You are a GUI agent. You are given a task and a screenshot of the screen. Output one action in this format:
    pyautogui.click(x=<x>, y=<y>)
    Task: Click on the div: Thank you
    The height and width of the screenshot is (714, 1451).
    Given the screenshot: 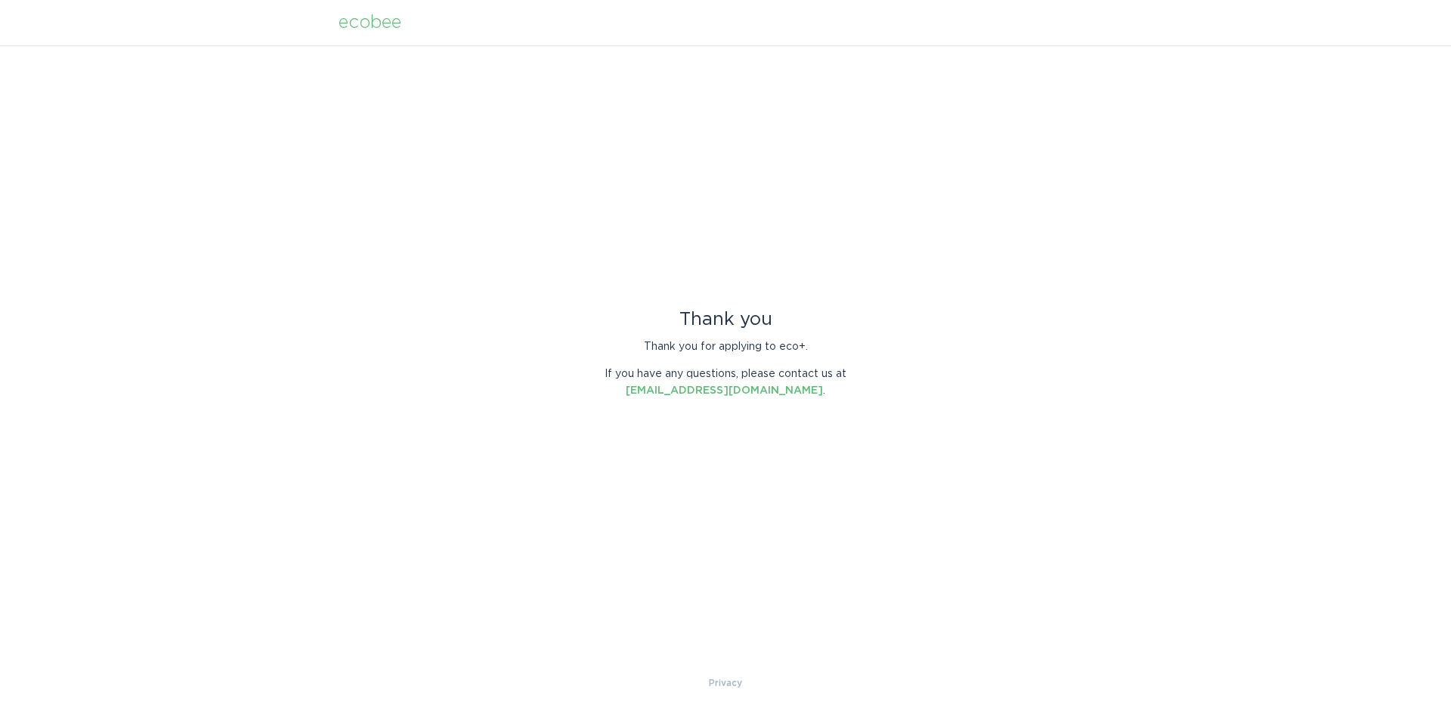 What is the action you would take?
    pyautogui.click(x=725, y=320)
    